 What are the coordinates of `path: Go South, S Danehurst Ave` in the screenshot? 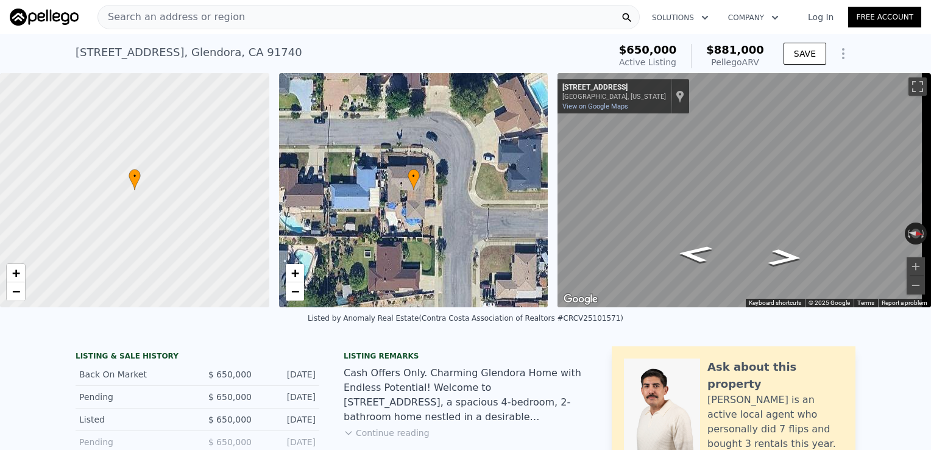 It's located at (695, 253).